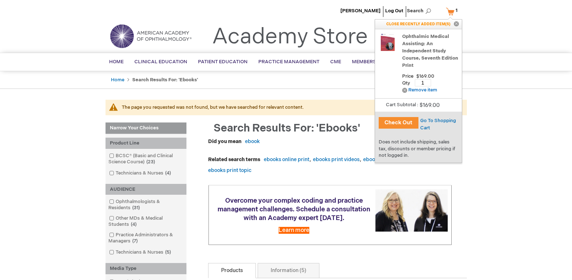  Describe the element at coordinates (230, 170) in the screenshot. I see `a: ebooks print topic` at that location.